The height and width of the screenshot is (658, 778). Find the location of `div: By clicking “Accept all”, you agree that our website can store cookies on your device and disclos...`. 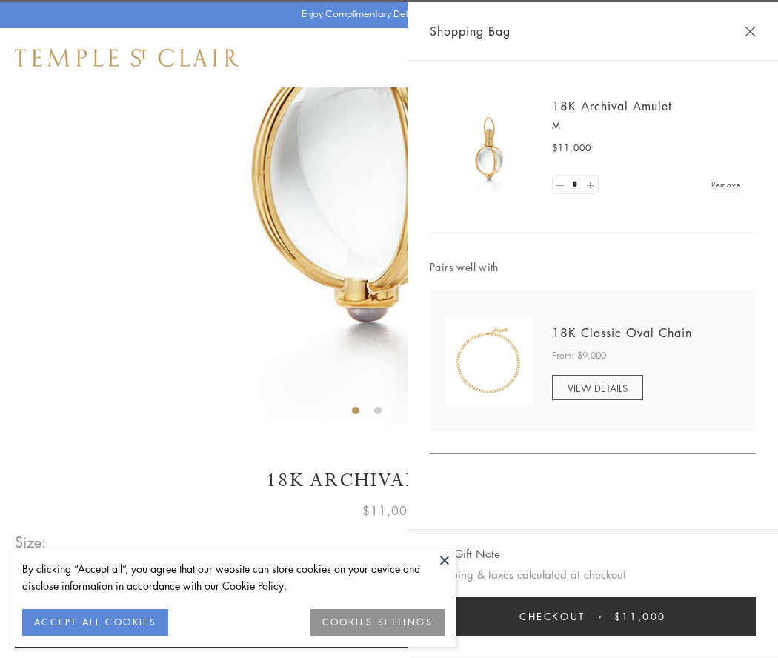

div: By clicking “Accept all”, you agree that our website can store cookies on your device and disclos... is located at coordinates (233, 577).